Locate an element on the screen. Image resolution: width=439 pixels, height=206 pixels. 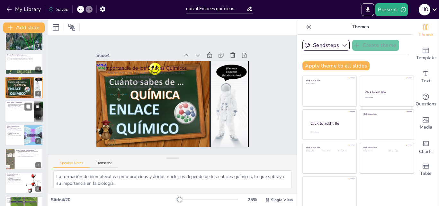
p: El enlace iónico se forma por transferencia de electrones. is located at coordinates (19, 104).